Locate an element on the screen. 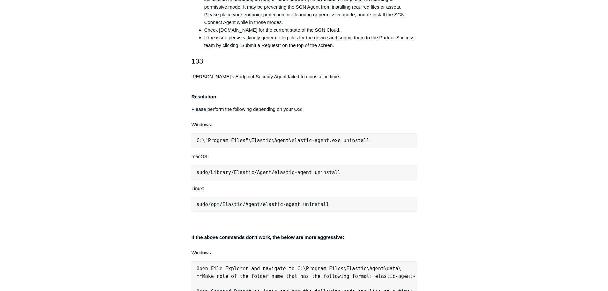 The image size is (608, 291). span: If the issue persists, kindly generate log files for the device and submit them to the Partner Su... is located at coordinates (309, 41).